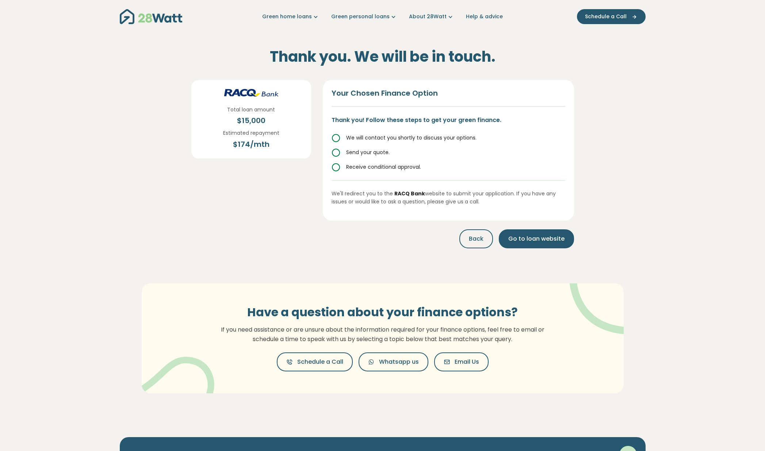 This screenshot has height=451, width=765. Describe the element at coordinates (383, 57) in the screenshot. I see `h2: Thank you. We will be in touch.` at that location.